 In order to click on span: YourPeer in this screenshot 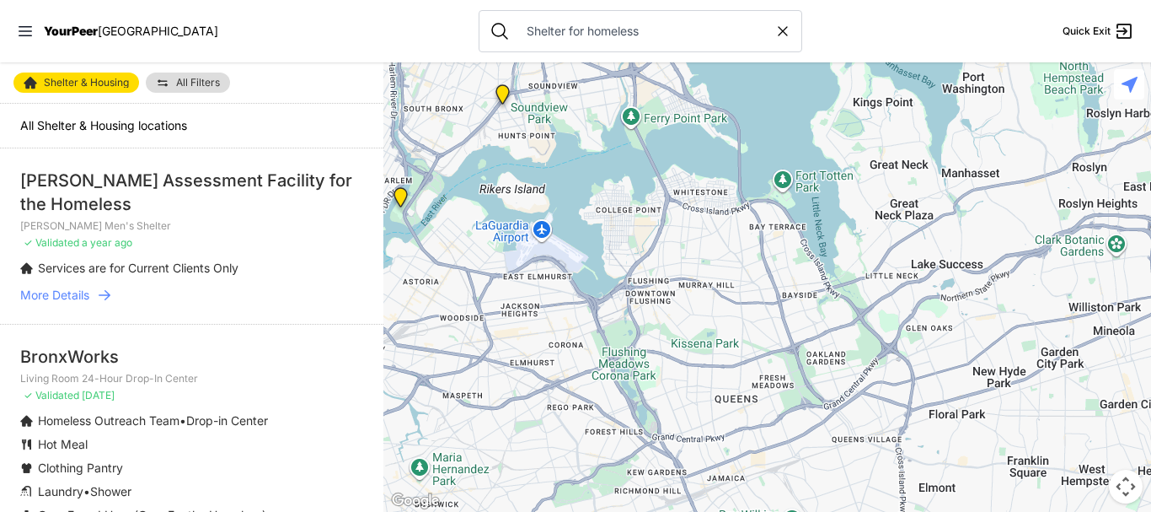, I will do `click(71, 30)`.